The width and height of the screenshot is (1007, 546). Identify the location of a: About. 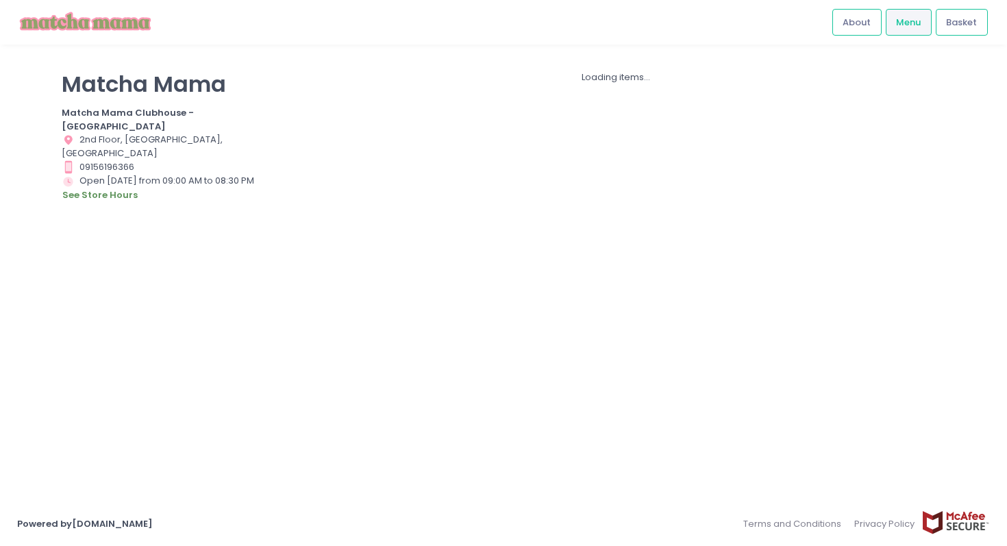
(857, 22).